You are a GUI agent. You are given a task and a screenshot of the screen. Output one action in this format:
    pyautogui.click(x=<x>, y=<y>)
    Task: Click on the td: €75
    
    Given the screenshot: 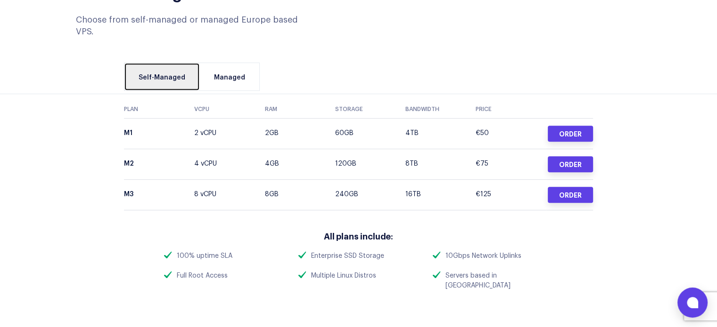 What is the action you would take?
    pyautogui.click(x=510, y=164)
    